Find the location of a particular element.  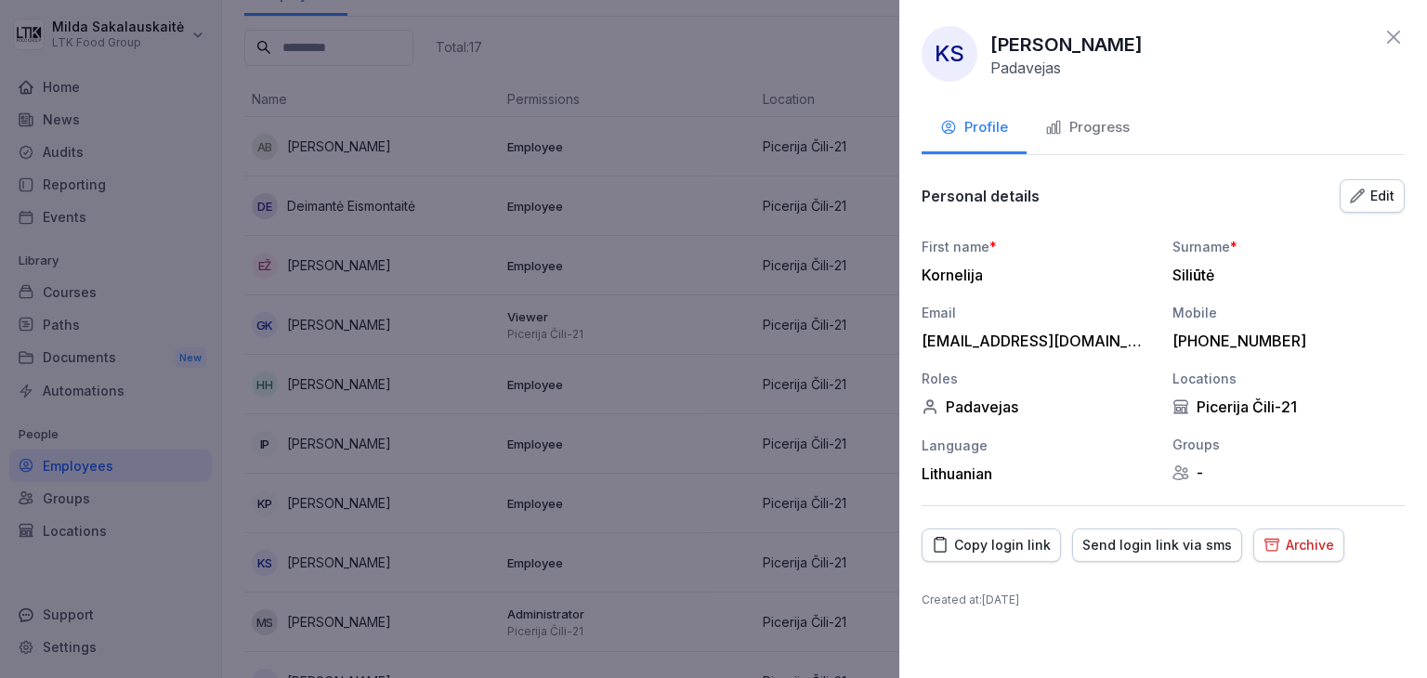

p: Padavejas is located at coordinates (1026, 68).